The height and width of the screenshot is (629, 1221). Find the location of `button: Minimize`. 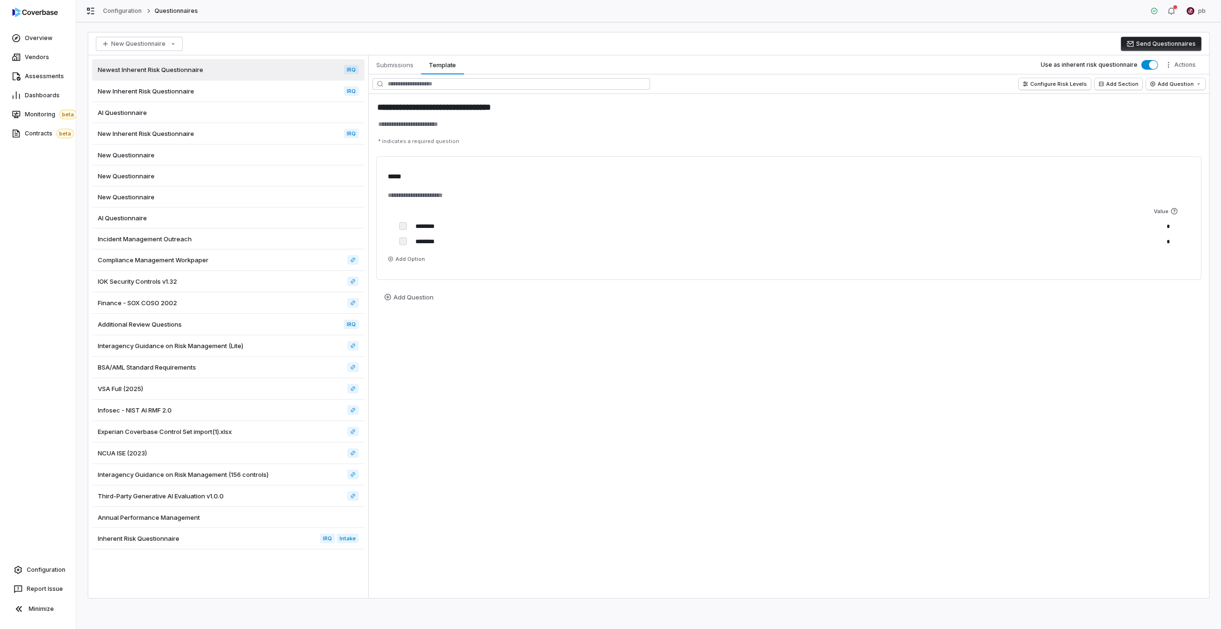

button: Minimize is located at coordinates (38, 609).